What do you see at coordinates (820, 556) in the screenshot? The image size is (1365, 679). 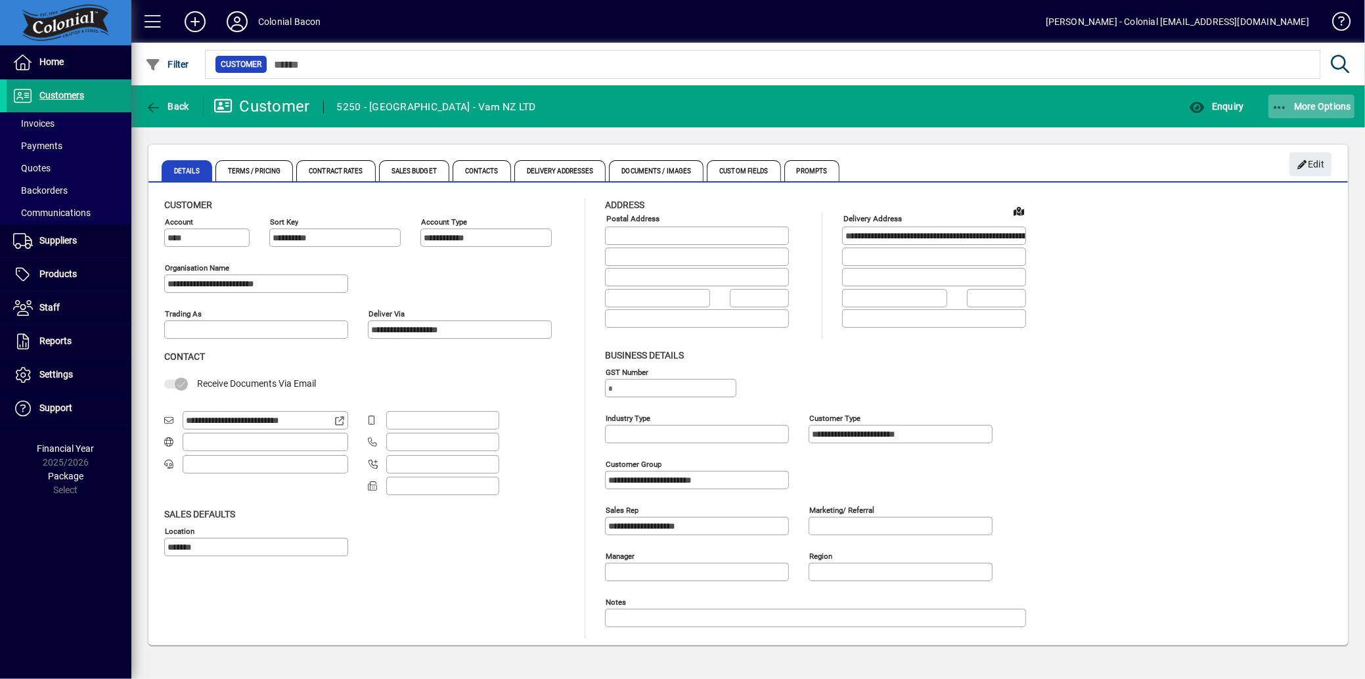 I see `mat-label: Region` at bounding box center [820, 556].